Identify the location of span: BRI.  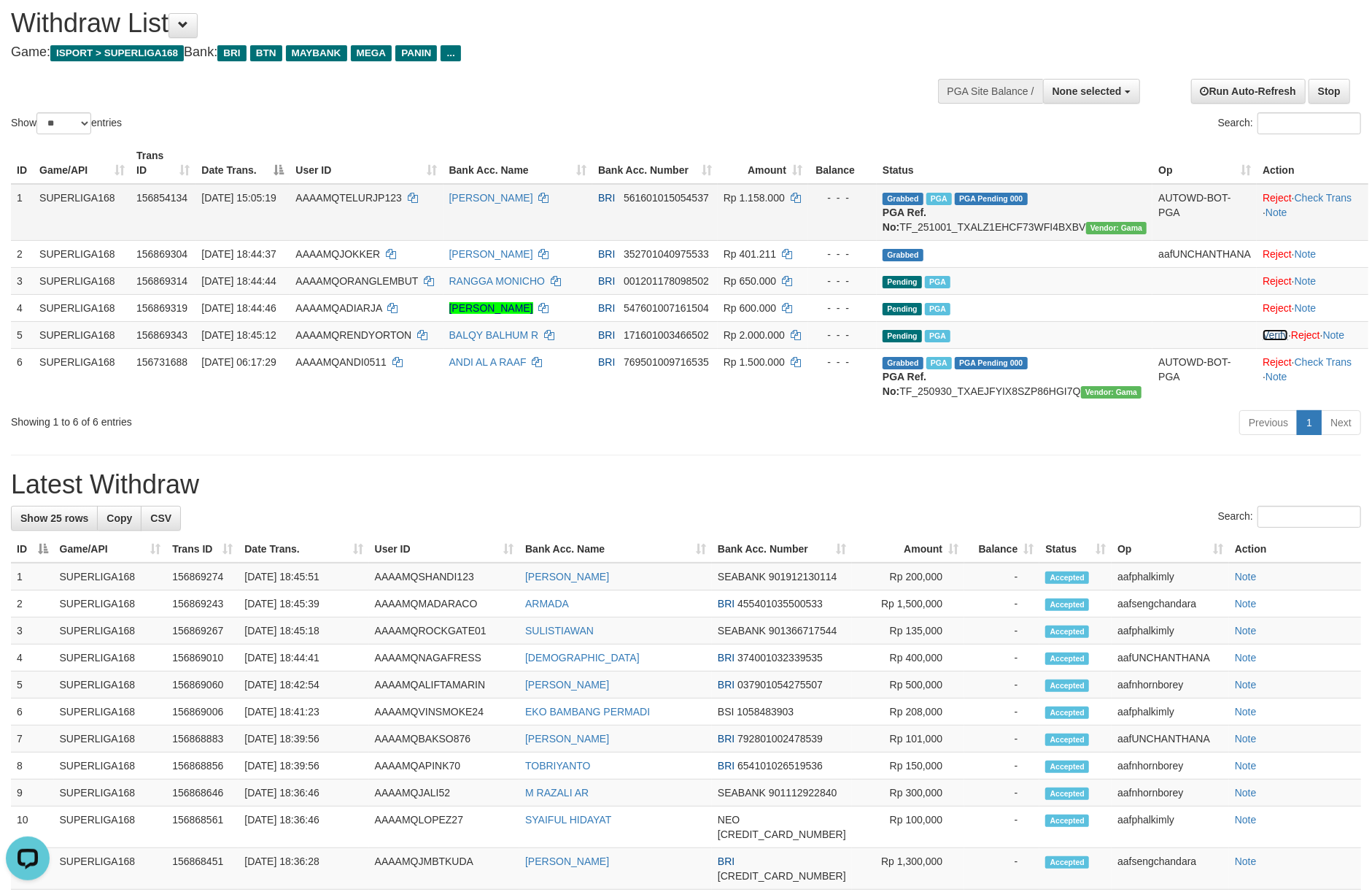
(606, 308).